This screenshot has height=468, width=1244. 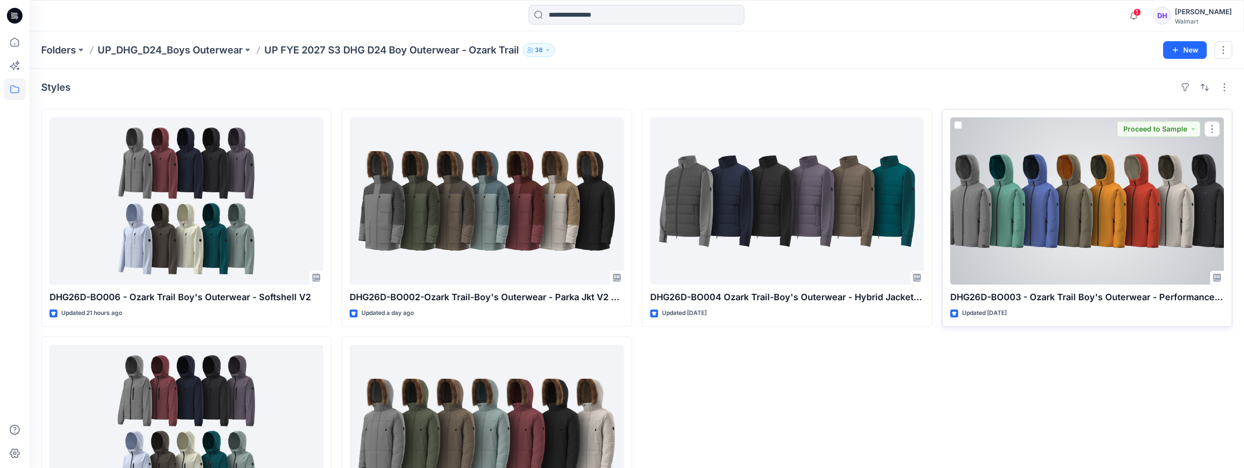 I want to click on p: DHG26D-BO002-Ozark Trail-Boy's Outerwear - Parka Jkt V2 Opt 2, so click(x=486, y=297).